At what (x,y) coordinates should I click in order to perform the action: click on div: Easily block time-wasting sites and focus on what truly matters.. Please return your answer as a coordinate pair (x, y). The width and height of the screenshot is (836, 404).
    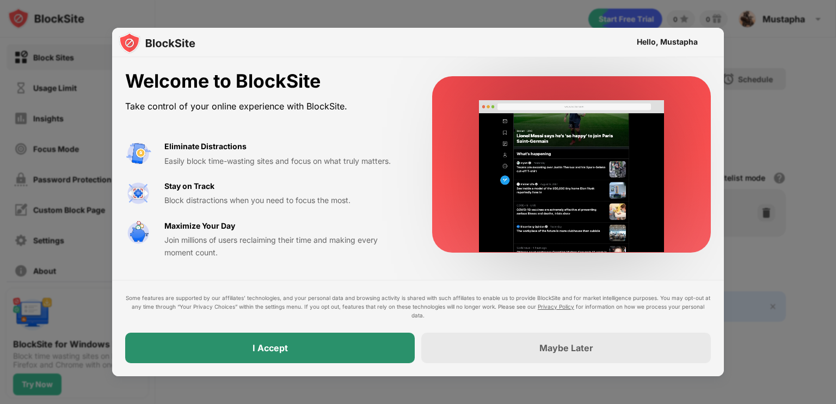
    Looking at the image, I should click on (285, 161).